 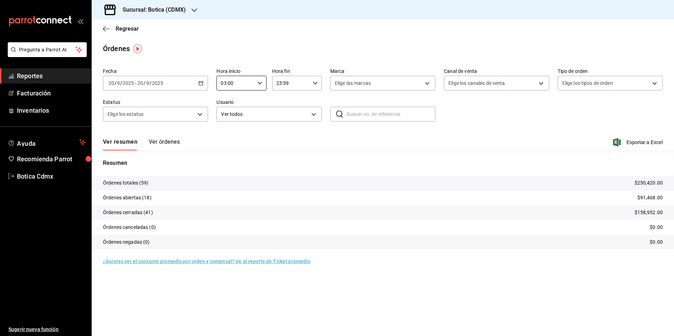 I want to click on label: Marca, so click(x=383, y=71).